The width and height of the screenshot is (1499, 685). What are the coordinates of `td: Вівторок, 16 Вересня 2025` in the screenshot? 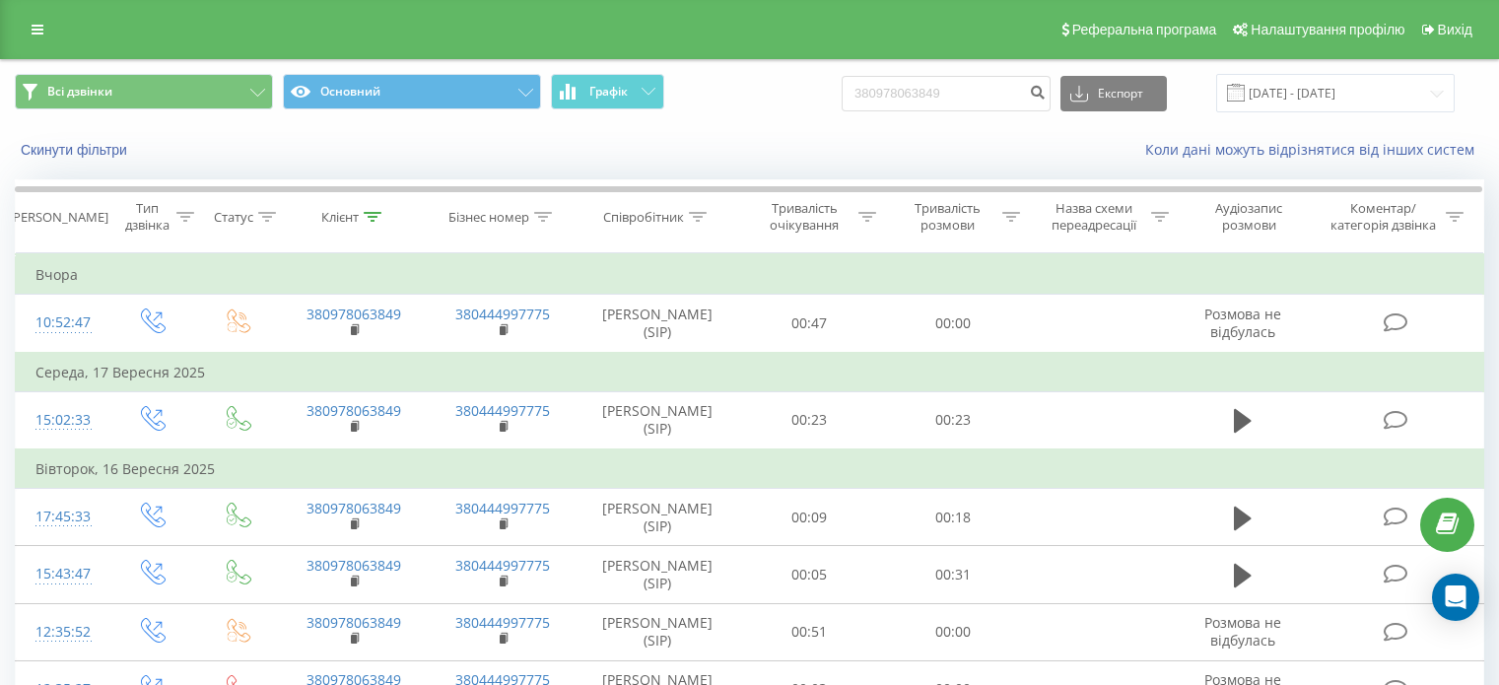 It's located at (750, 469).